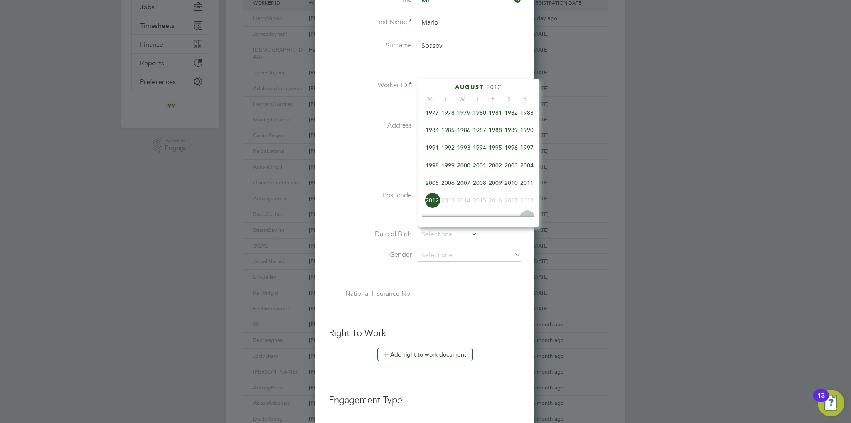 Image resolution: width=851 pixels, height=423 pixels. What do you see at coordinates (464, 113) in the screenshot?
I see `span: 1979` at bounding box center [464, 113].